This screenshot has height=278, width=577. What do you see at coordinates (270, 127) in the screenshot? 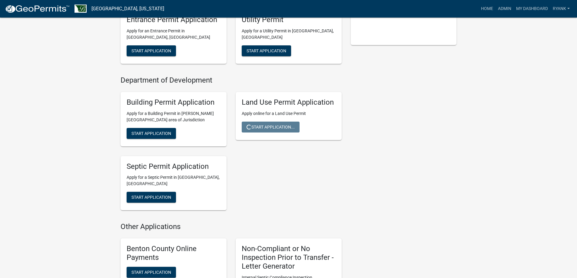
I see `button: Start Application...` at bounding box center [270, 127].